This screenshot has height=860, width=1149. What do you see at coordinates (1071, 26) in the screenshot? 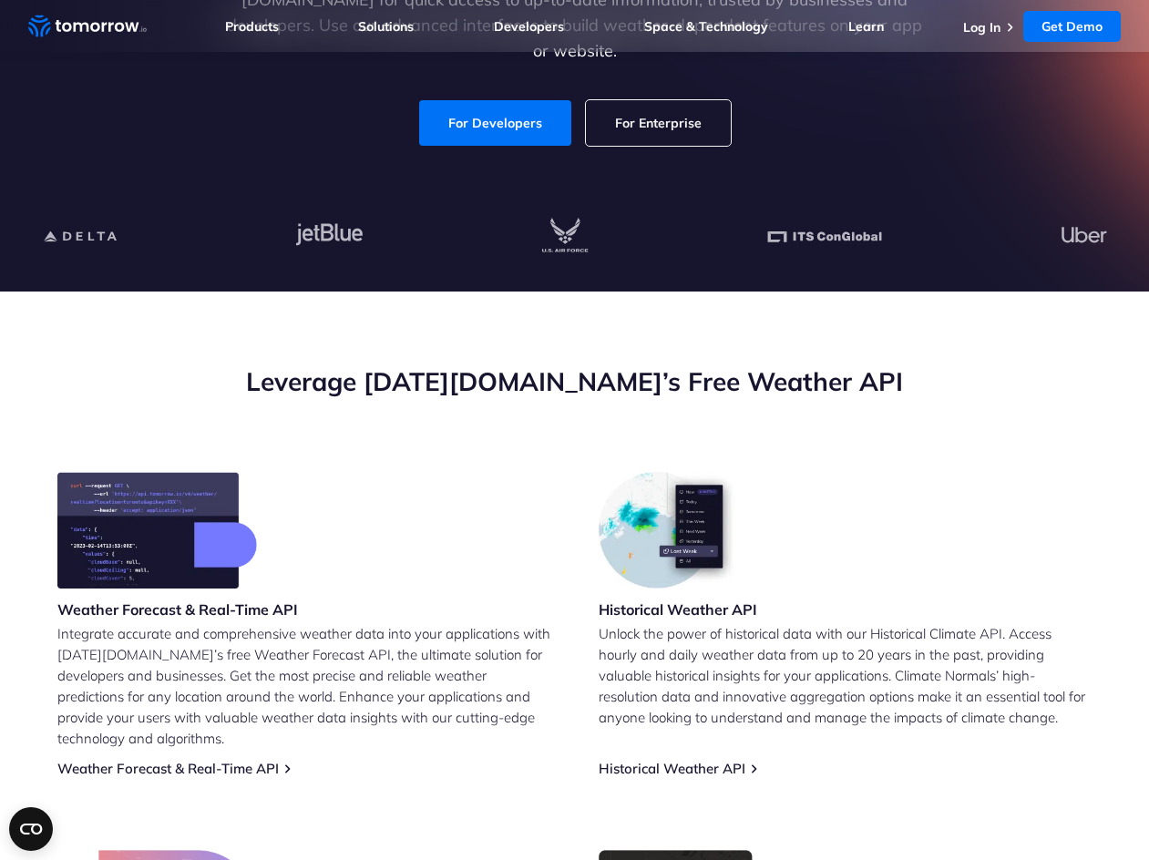
I see `a: Get Demo` at bounding box center [1071, 26].